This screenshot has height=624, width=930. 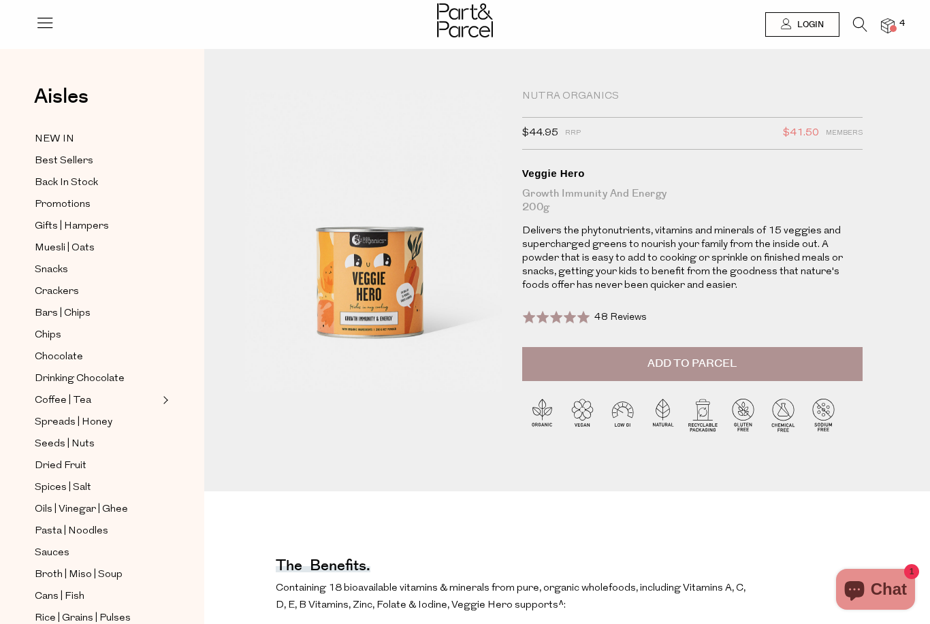 What do you see at coordinates (97, 291) in the screenshot?
I see `a: Crackers` at bounding box center [97, 291].